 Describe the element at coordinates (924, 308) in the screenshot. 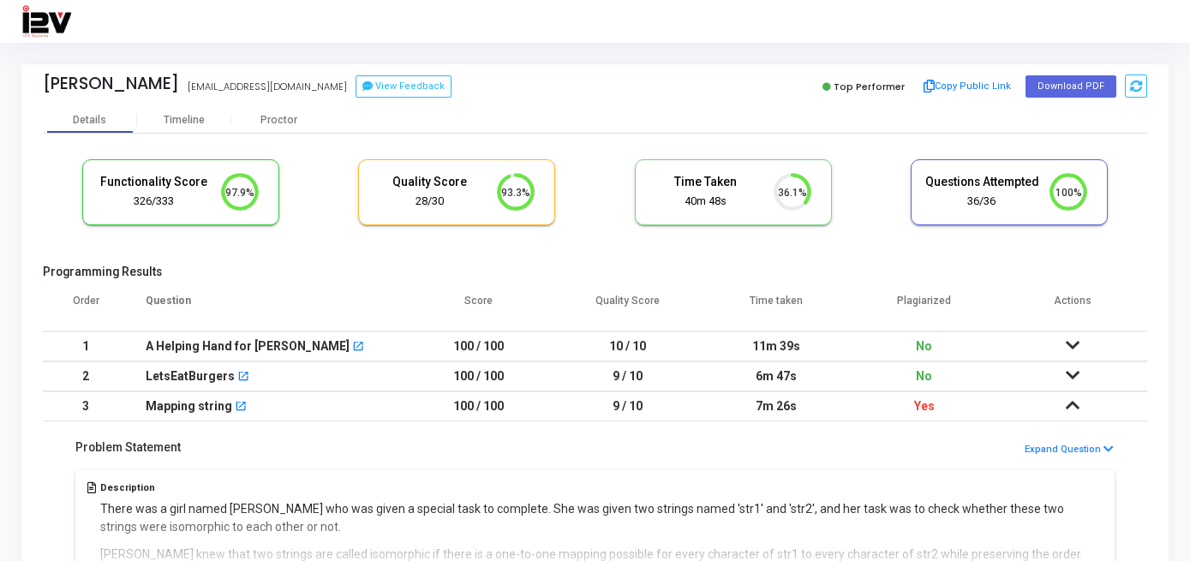

I see `th: Plagiarized` at that location.